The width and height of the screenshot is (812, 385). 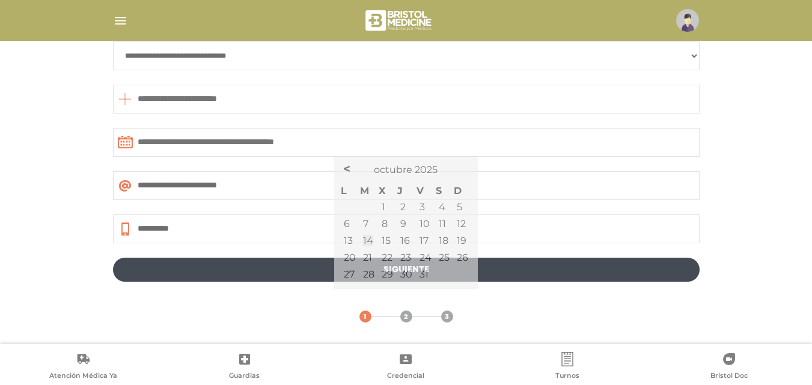 What do you see at coordinates (365, 317) in the screenshot?
I see `span: 1` at bounding box center [365, 317].